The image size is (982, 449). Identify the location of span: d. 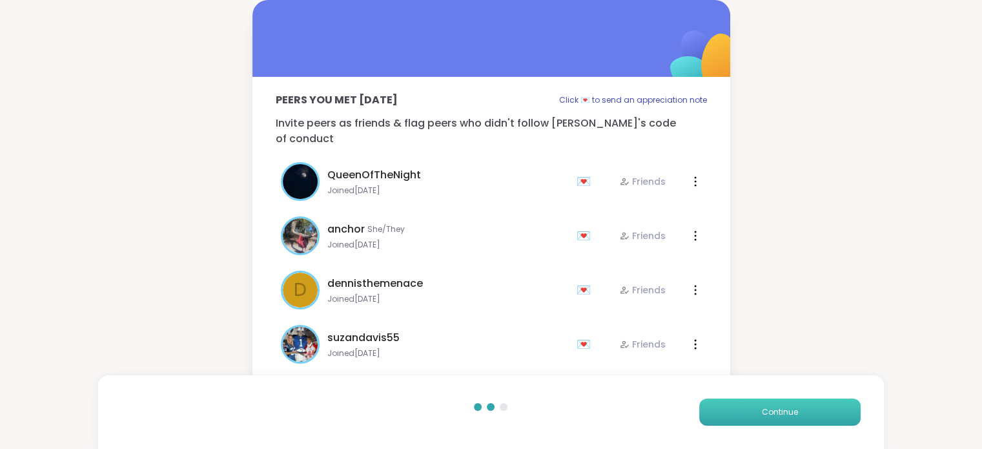
(300, 290).